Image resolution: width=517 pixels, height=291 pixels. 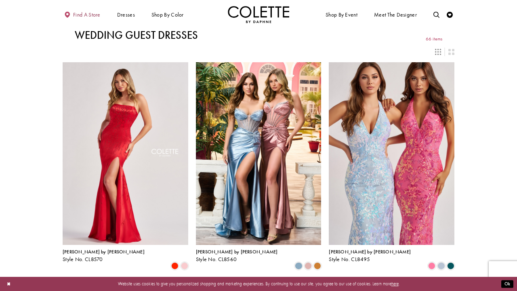 I want to click on a: Find a store, so click(x=82, y=15).